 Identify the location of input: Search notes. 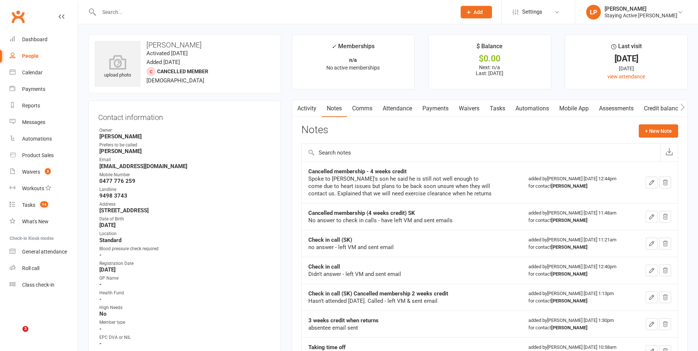
(481, 153).